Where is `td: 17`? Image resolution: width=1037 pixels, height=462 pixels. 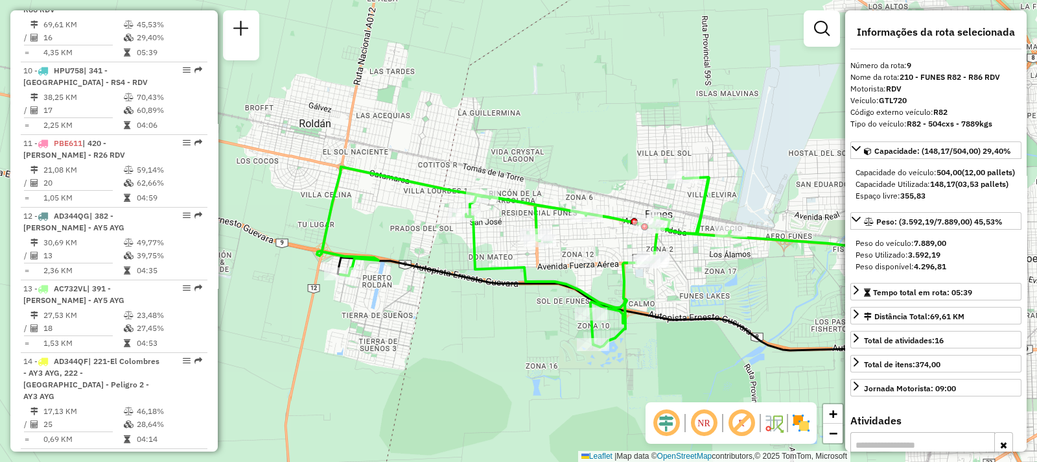
td: 17 is located at coordinates (83, 110).